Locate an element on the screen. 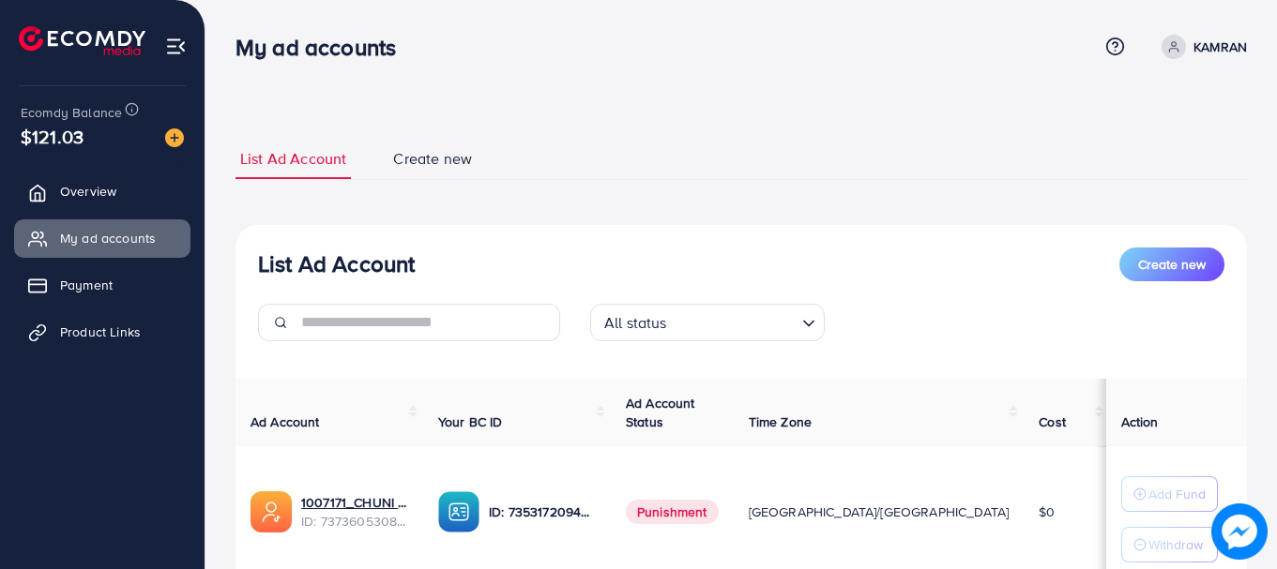 Image resolution: width=1277 pixels, height=569 pixels. span: My ad accounts is located at coordinates (108, 238).